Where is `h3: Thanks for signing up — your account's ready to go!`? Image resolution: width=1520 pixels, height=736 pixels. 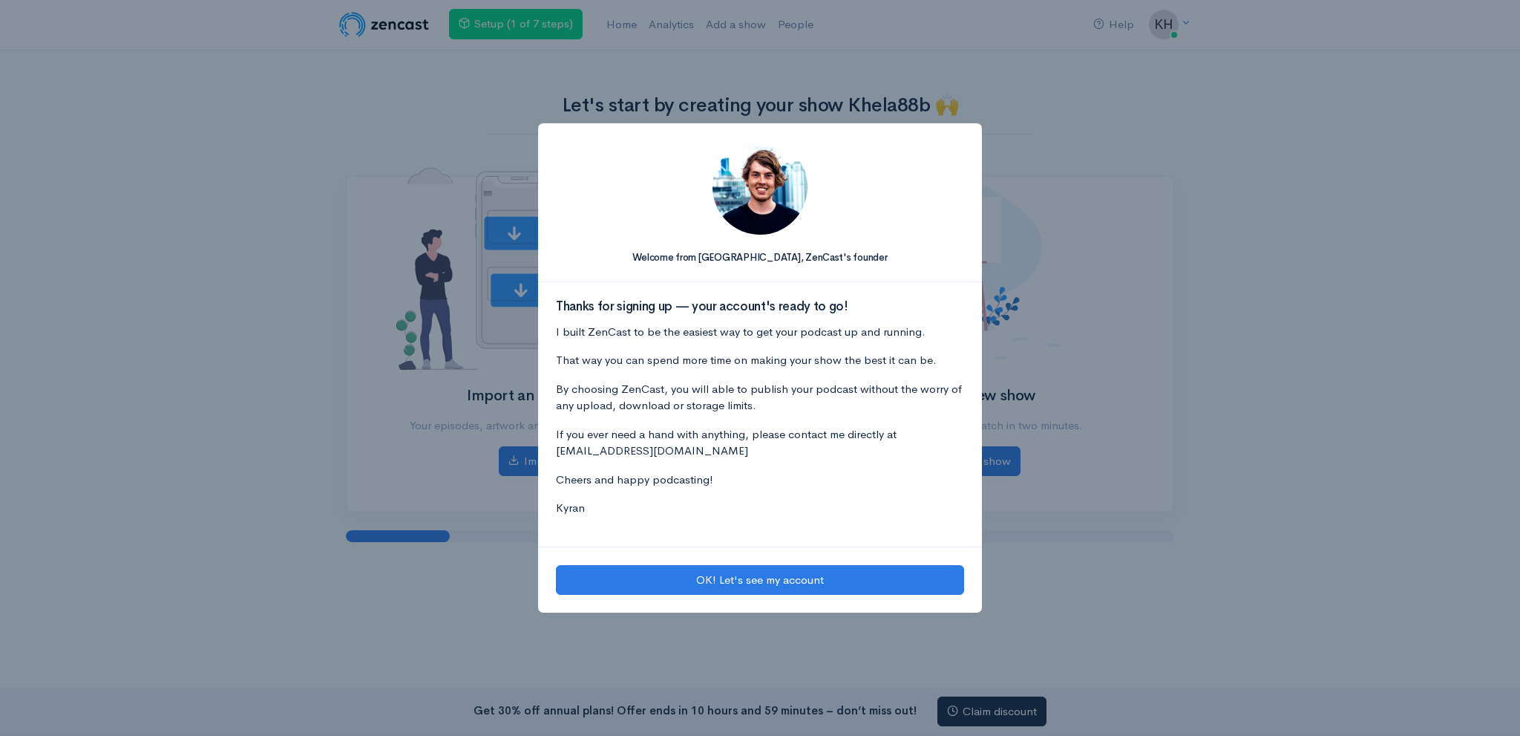 h3: Thanks for signing up — your account's ready to go! is located at coordinates (760, 307).